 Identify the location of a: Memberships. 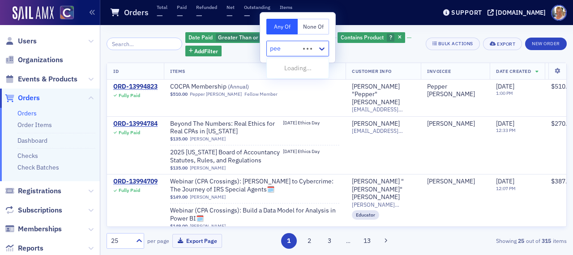
(33, 229).